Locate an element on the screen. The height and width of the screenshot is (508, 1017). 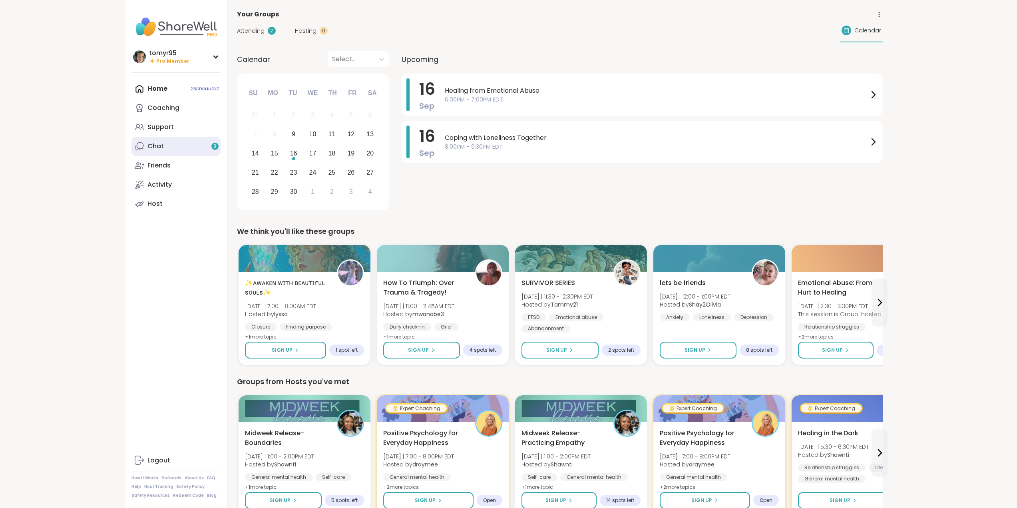
span: lets be friends is located at coordinates (683, 283).